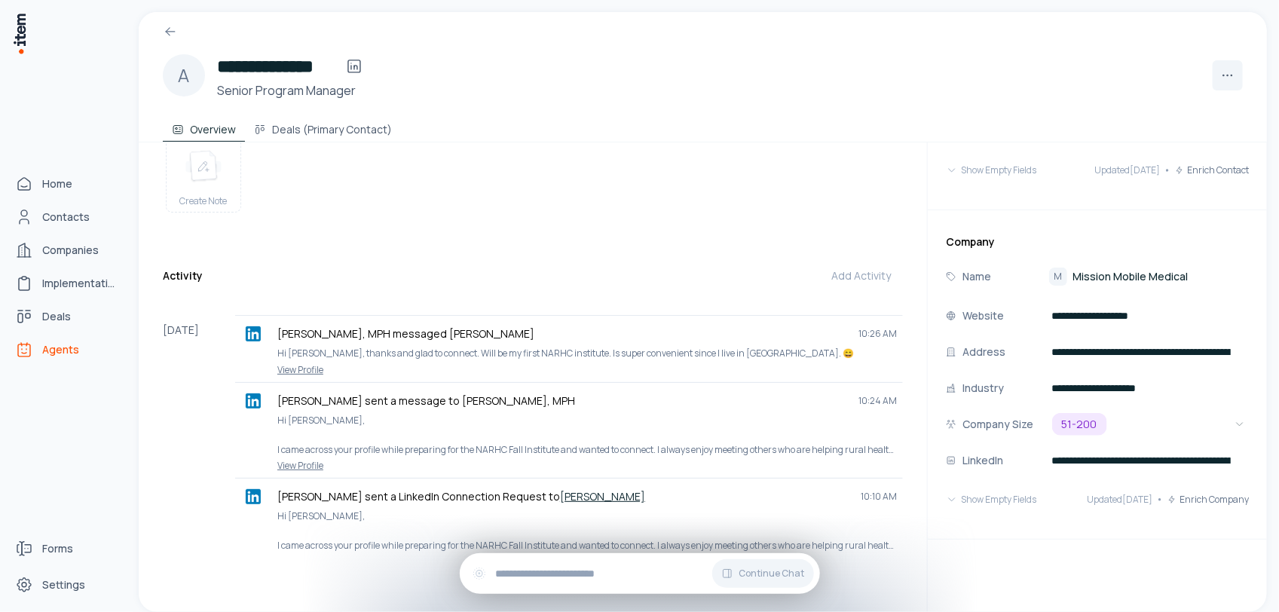 This screenshot has height=612, width=1279. Describe the element at coordinates (57, 549) in the screenshot. I see `span: Forms` at that location.